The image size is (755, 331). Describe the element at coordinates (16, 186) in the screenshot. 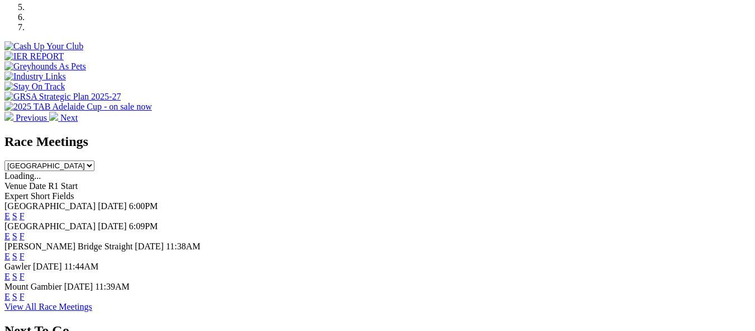

I see `span: Venue` at that location.